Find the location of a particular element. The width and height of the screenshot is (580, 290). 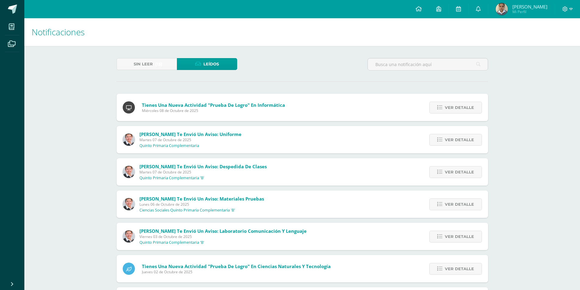

span: (13) is located at coordinates (159, 64).